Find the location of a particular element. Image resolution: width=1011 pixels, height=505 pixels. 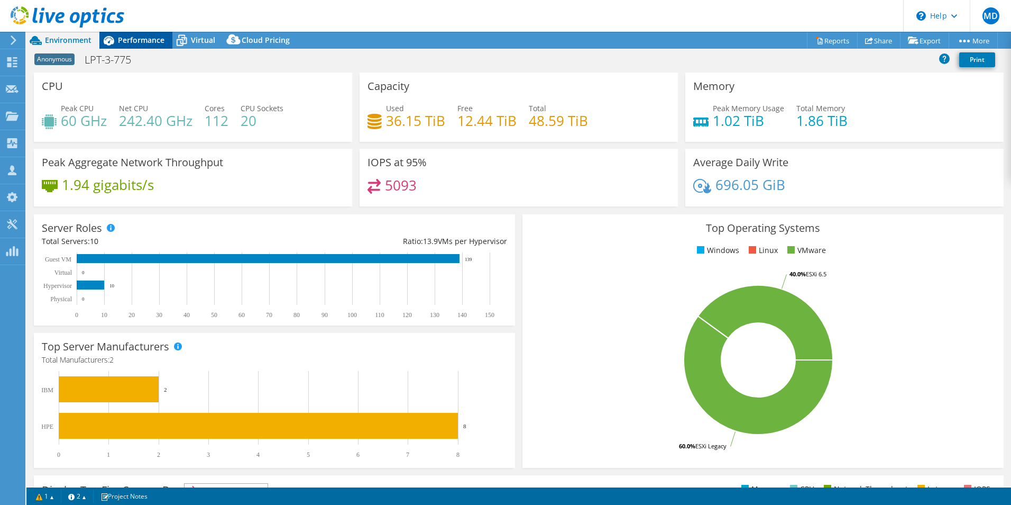

text: IBM is located at coordinates (47, 390).